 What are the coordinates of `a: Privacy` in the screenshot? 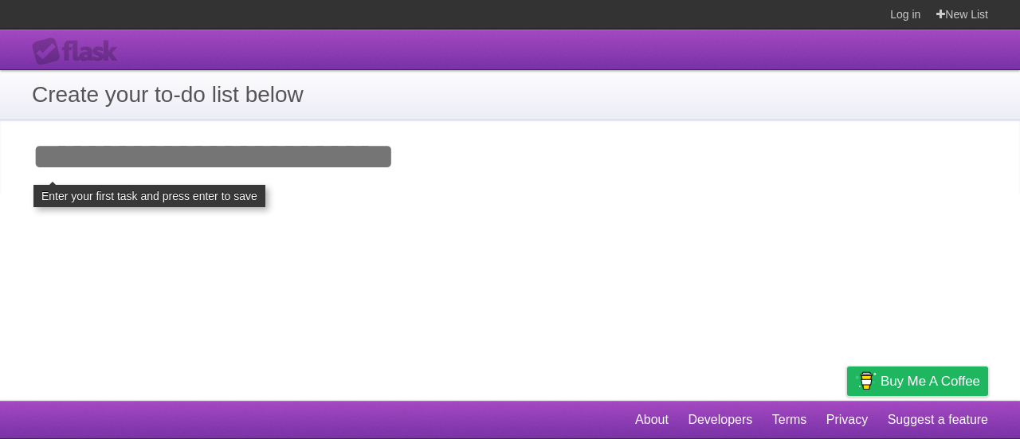 It's located at (847, 420).